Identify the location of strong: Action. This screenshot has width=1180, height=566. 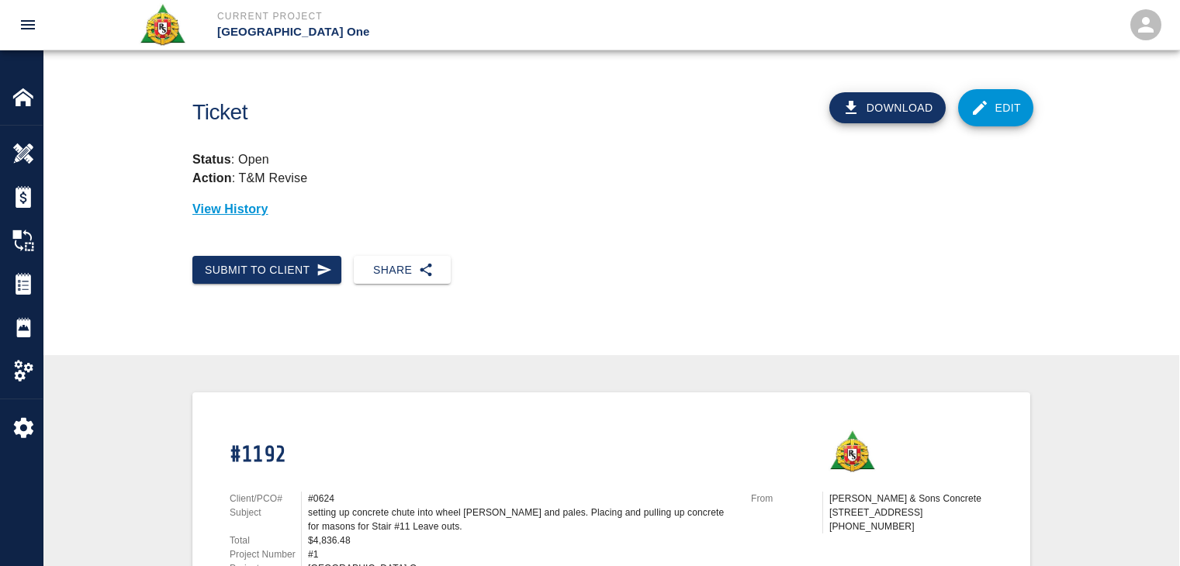
(212, 178).